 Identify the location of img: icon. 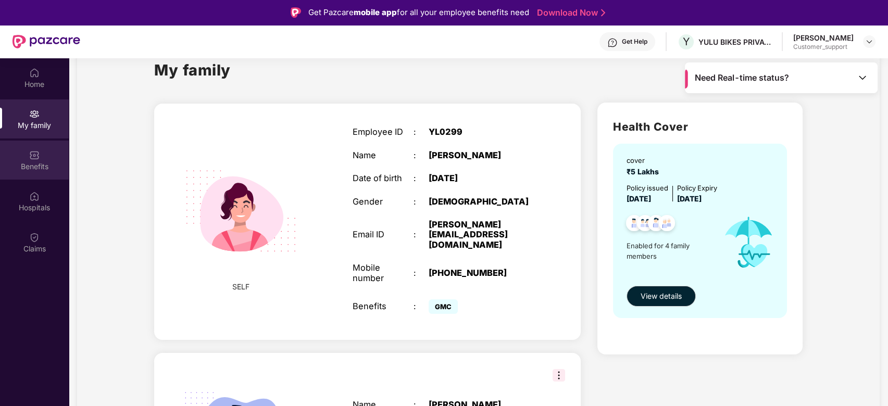
(749, 243).